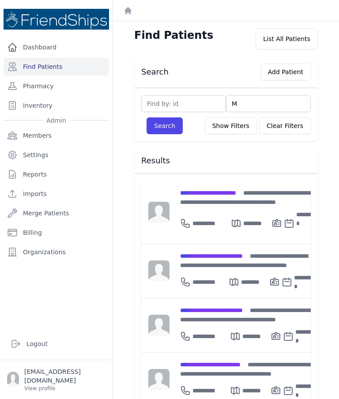 Image resolution: width=339 pixels, height=399 pixels. What do you see at coordinates (285, 126) in the screenshot?
I see `button: Clear Filters` at bounding box center [285, 126].